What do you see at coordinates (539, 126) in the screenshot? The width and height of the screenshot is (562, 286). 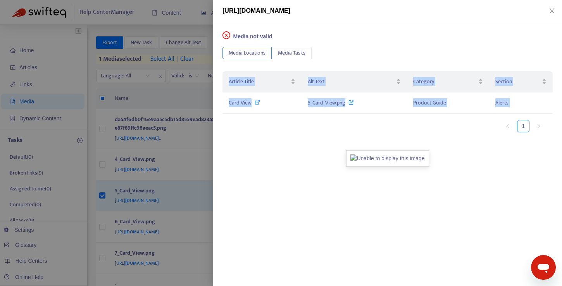 I see `span: right` at bounding box center [539, 126].